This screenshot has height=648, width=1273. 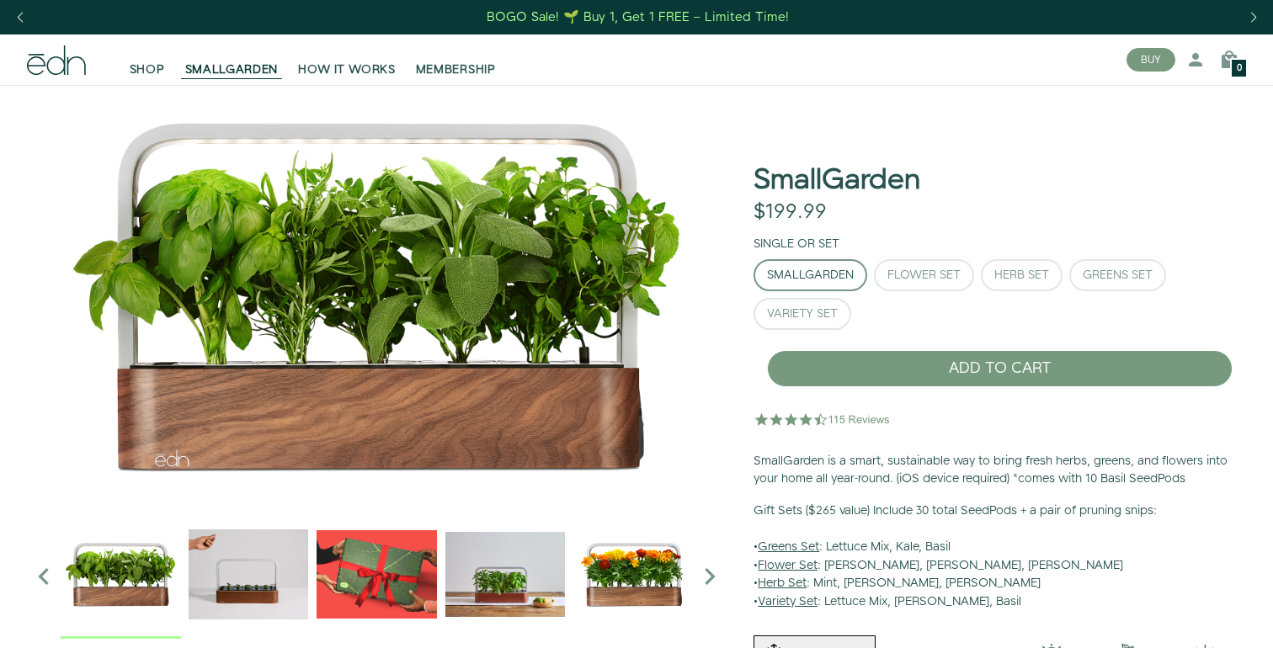 I want to click on a: MEMBERSHIP, so click(x=455, y=60).